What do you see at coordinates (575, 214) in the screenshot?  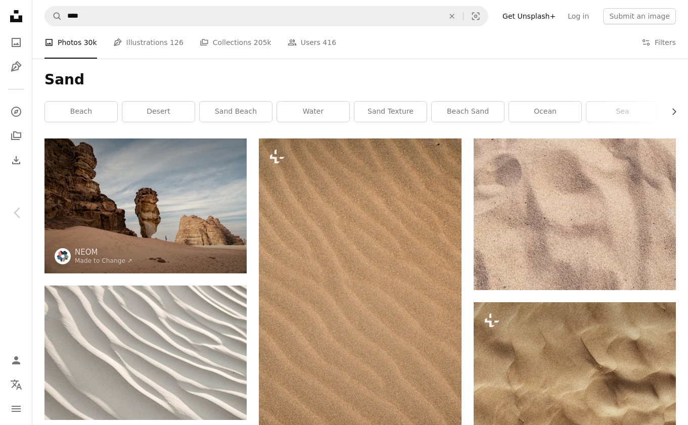 I see `a: focus photo of brown sand` at bounding box center [575, 214].